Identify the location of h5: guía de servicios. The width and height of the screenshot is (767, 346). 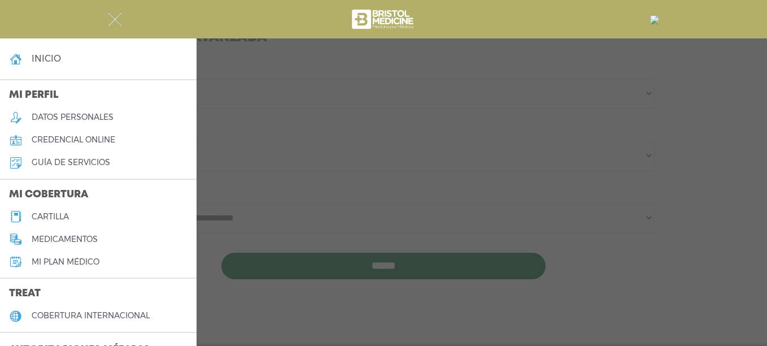
(71, 162).